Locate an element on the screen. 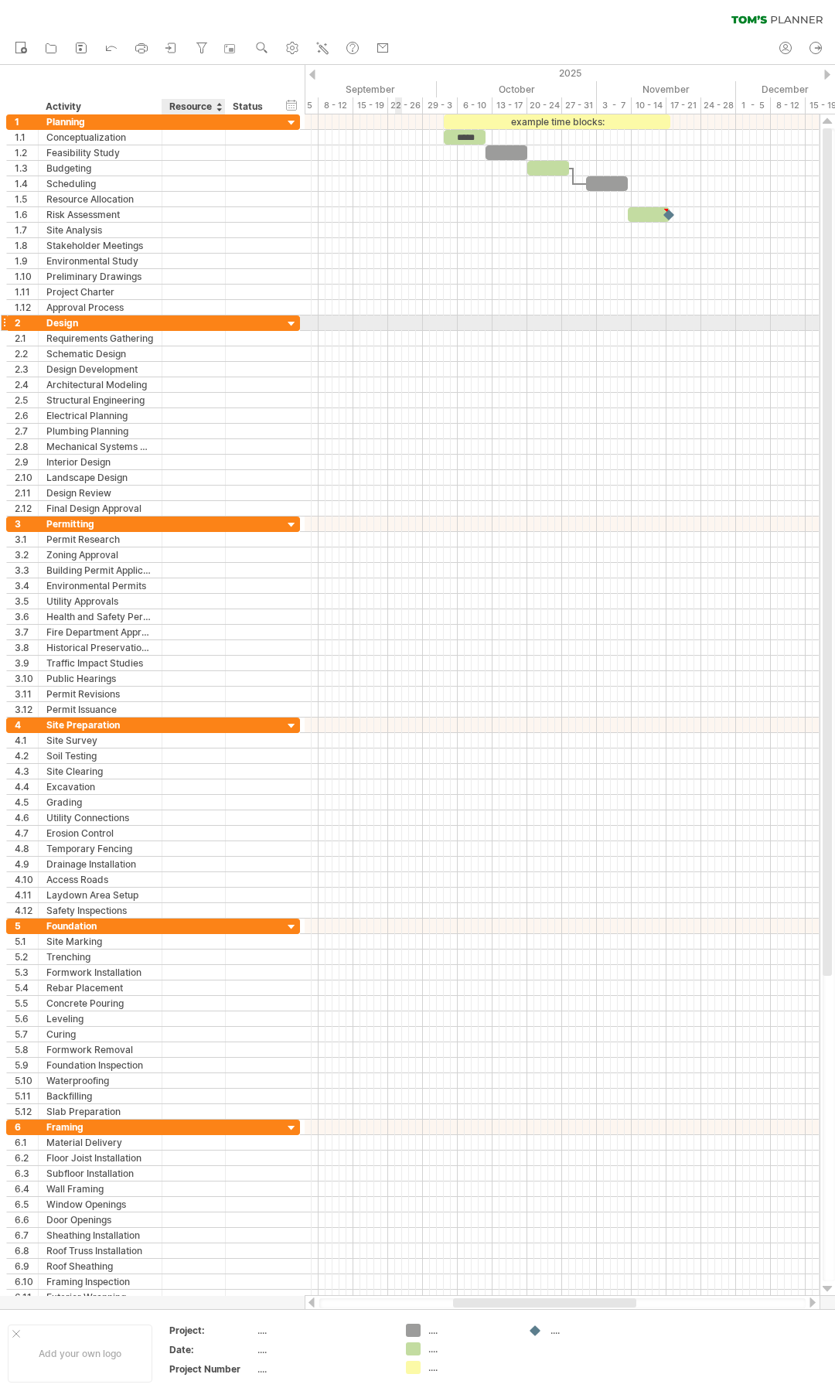  div: 2.11 is located at coordinates (26, 492).